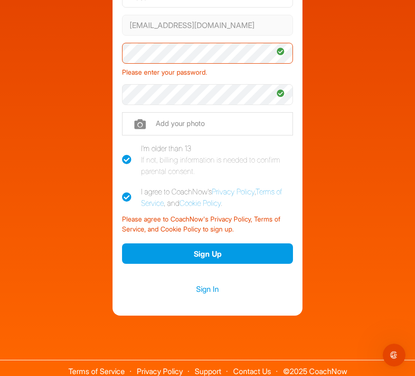  I want to click on div: Please enter your password., so click(208, 70).